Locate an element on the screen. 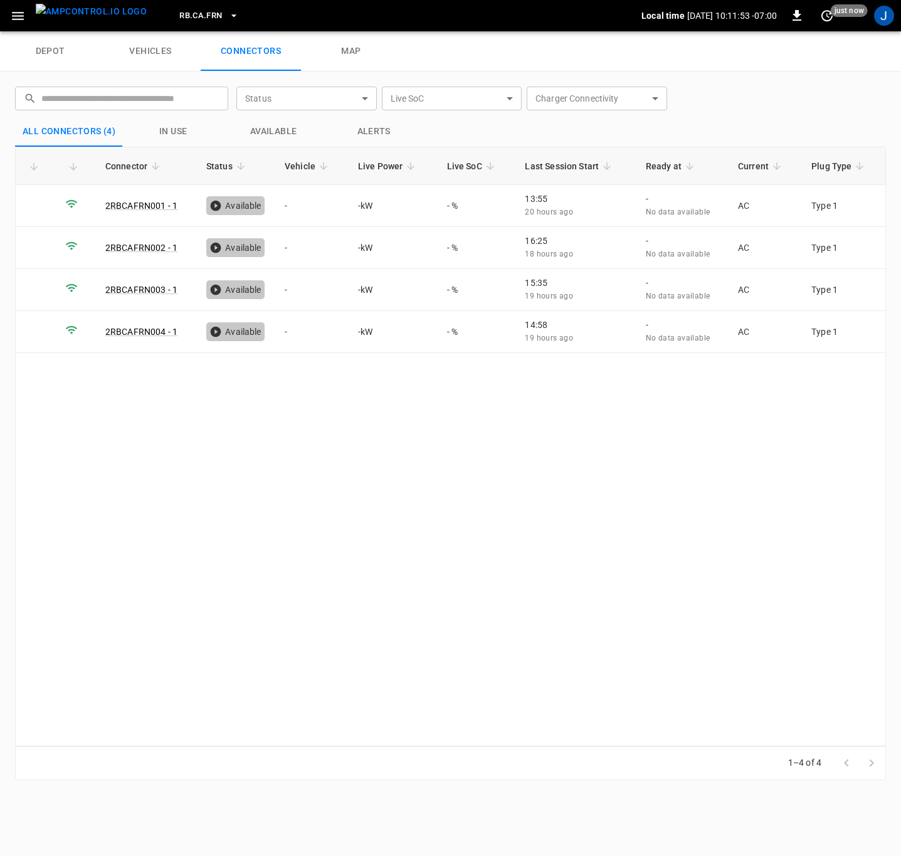  span: Last Session Start is located at coordinates (570, 166).